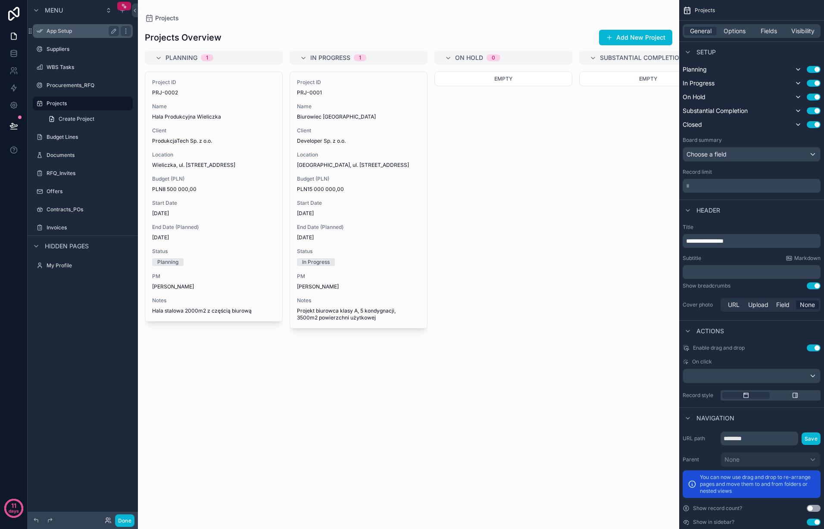 The image size is (824, 529). Describe the element at coordinates (89, 49) in the screenshot. I see `label: Suppliers` at that location.